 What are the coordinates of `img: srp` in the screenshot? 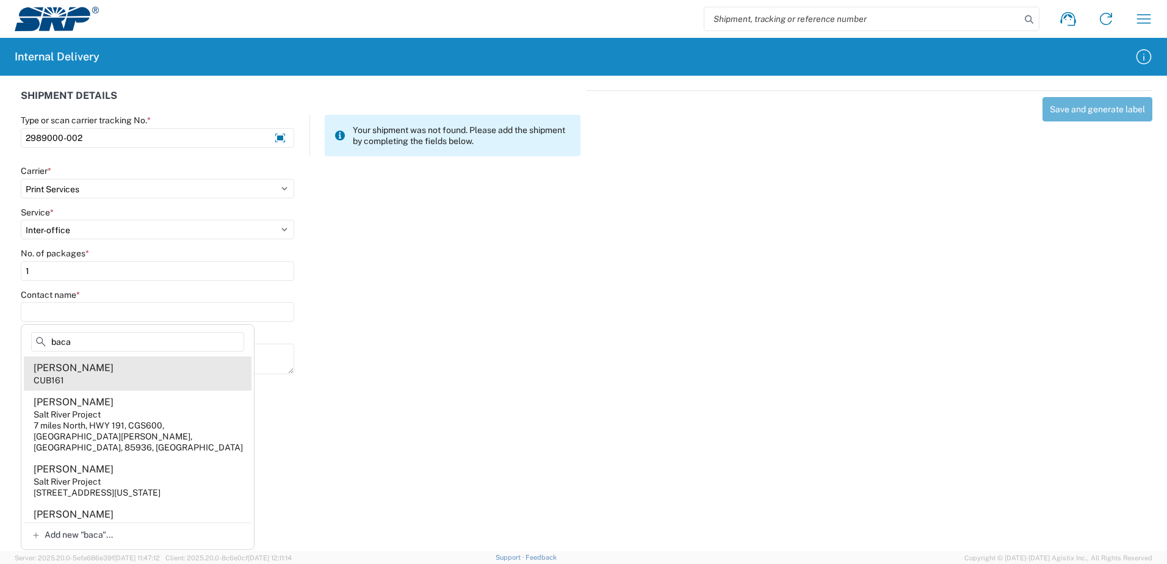 It's located at (57, 19).